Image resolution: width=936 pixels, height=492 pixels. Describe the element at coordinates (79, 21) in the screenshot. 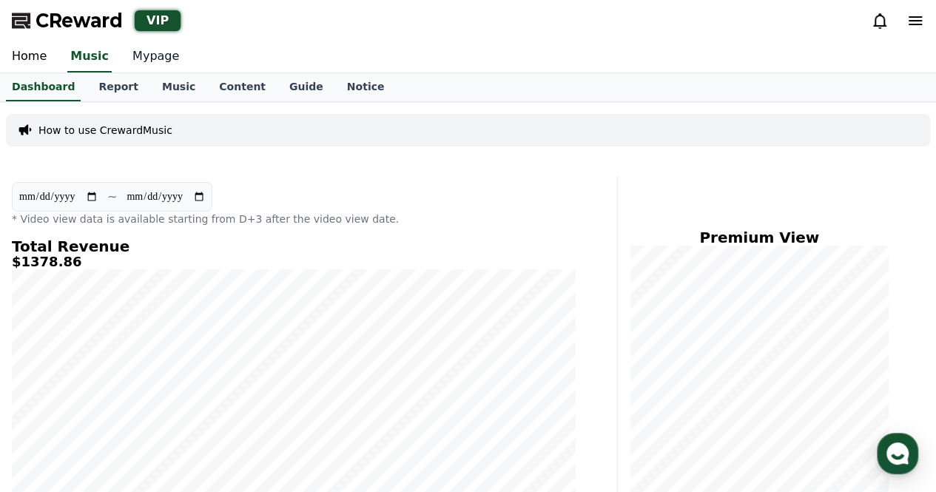

I see `span: CReward` at that location.